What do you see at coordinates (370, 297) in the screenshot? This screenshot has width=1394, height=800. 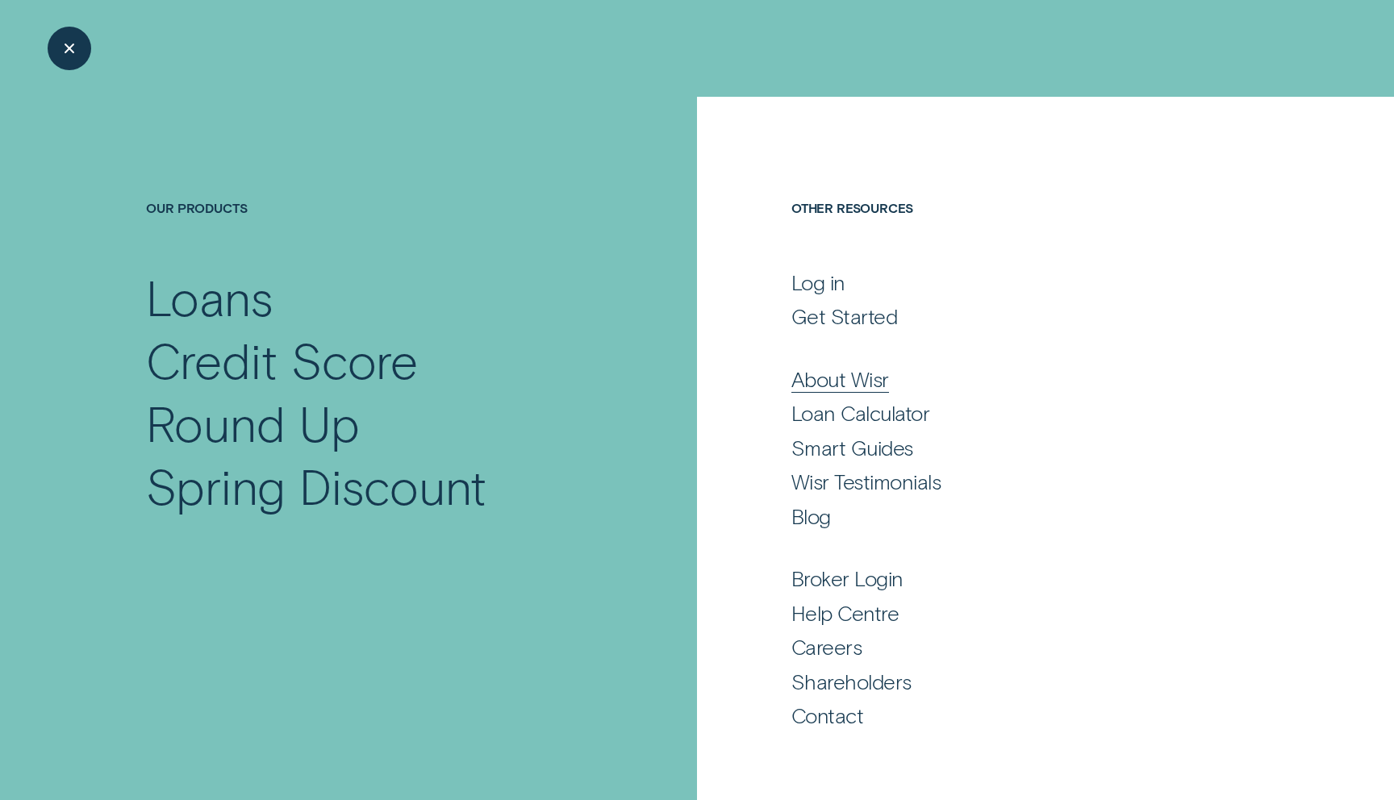 I see `a: Loans` at bounding box center [370, 297].